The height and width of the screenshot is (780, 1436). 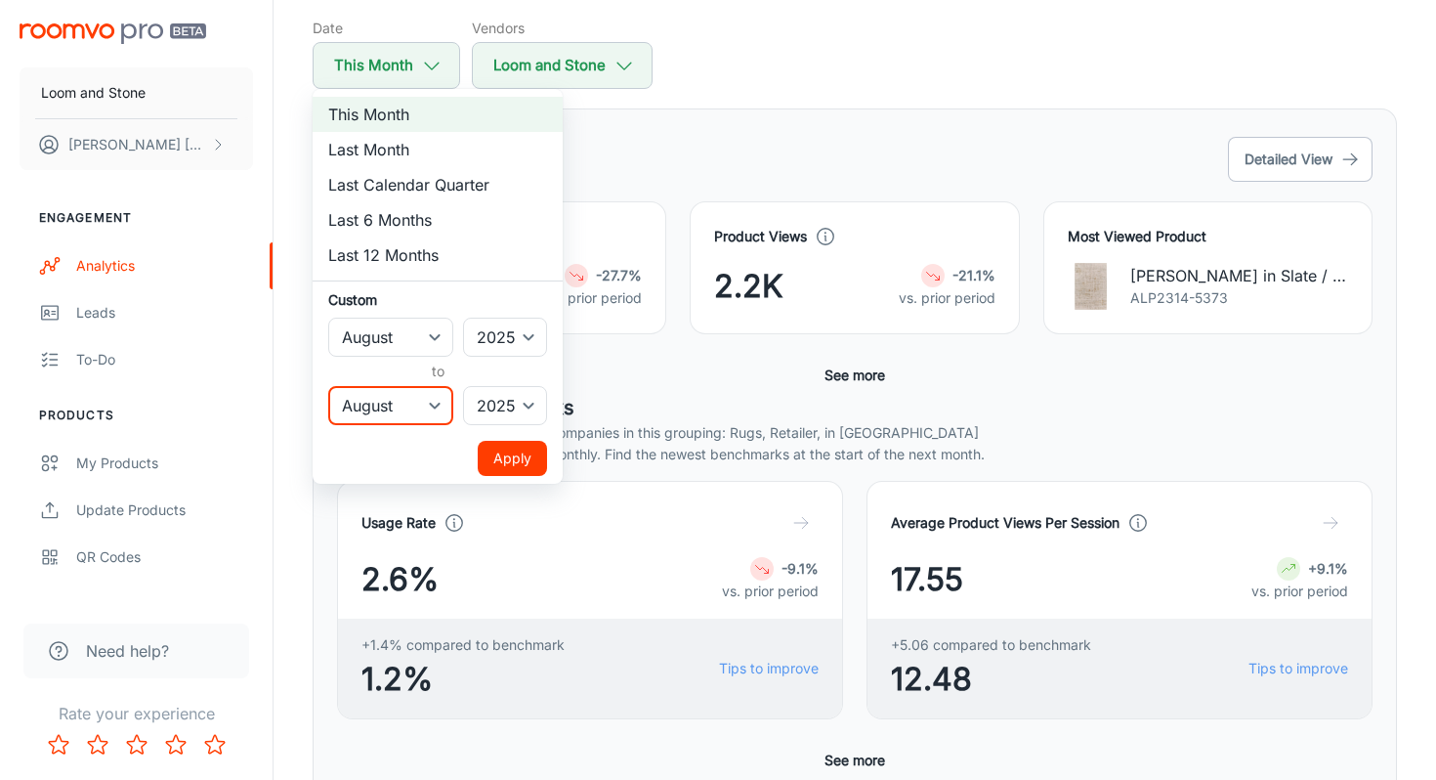 What do you see at coordinates (438, 371) in the screenshot?
I see `h6: to` at bounding box center [438, 371].